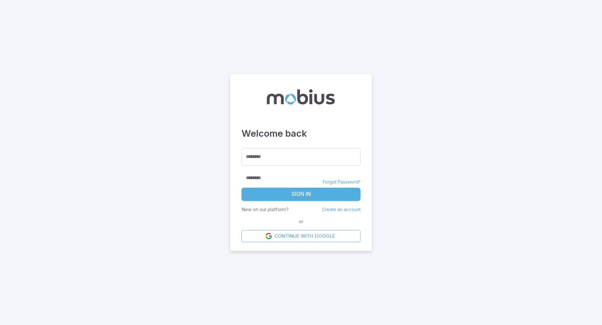 The height and width of the screenshot is (325, 602). Describe the element at coordinates (301, 222) in the screenshot. I see `span: or` at that location.